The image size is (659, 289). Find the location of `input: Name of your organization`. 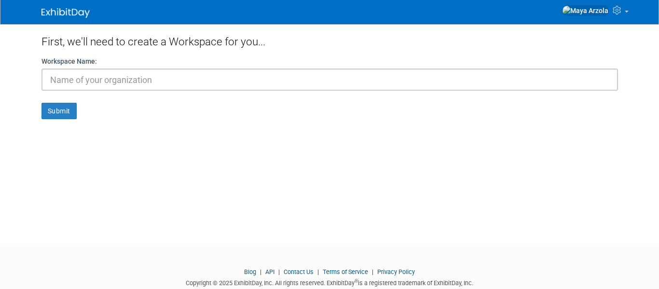

input: Name of your organization is located at coordinates (330, 80).